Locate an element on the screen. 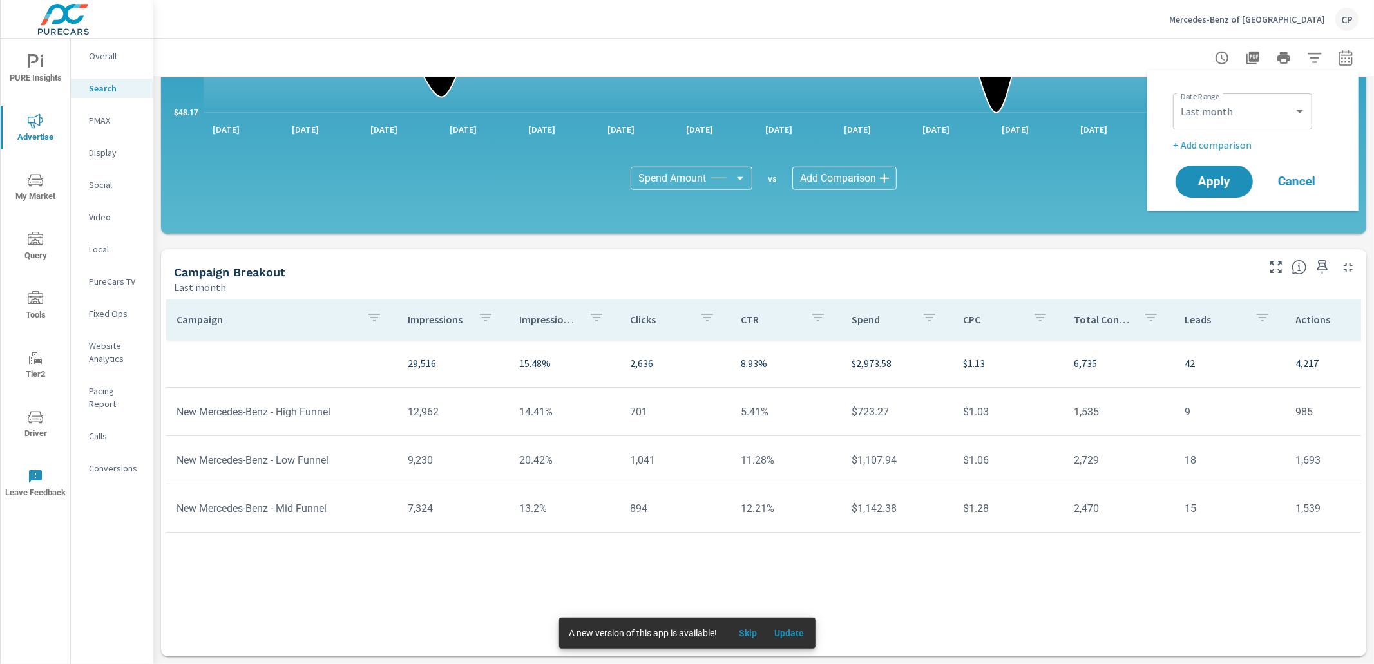  p: 42 is located at coordinates (1230, 363).